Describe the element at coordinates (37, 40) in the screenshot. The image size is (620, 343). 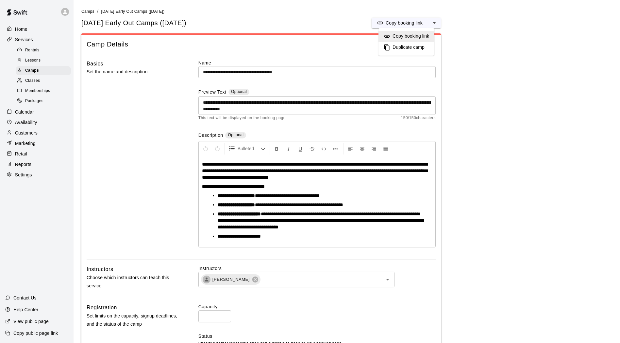
I see `div: Services` at that location.